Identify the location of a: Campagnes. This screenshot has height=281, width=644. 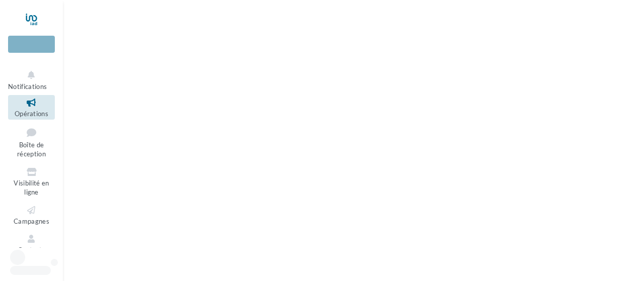
(31, 215).